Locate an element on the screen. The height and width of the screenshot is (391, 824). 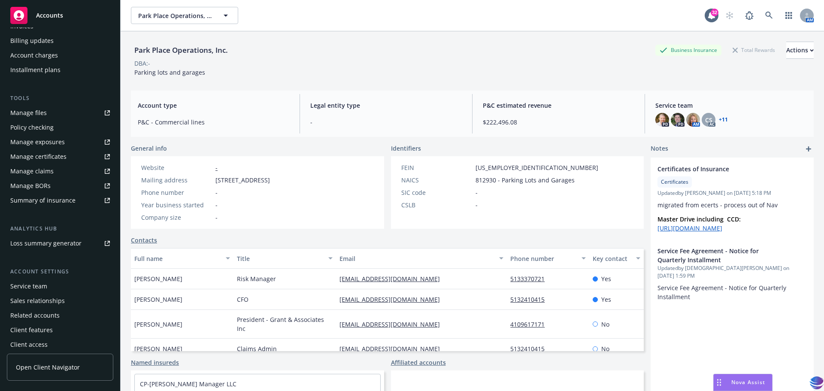
a: Report a Bug is located at coordinates (749, 15).